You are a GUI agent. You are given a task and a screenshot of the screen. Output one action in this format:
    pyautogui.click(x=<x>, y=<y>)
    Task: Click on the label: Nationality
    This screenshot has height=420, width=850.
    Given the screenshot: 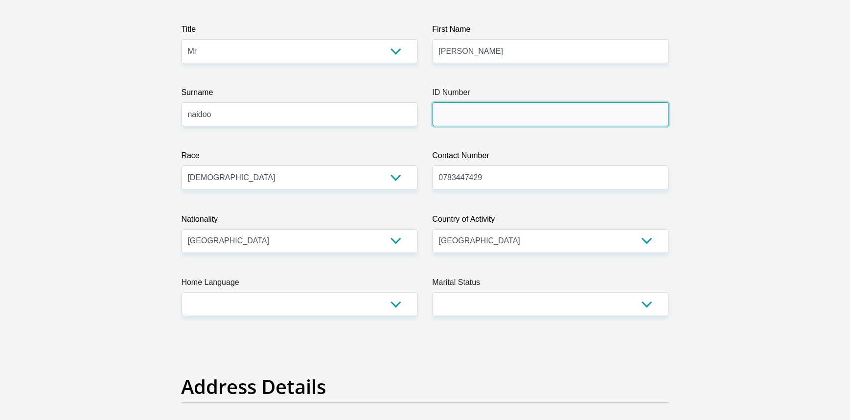 What is the action you would take?
    pyautogui.click(x=299, y=221)
    